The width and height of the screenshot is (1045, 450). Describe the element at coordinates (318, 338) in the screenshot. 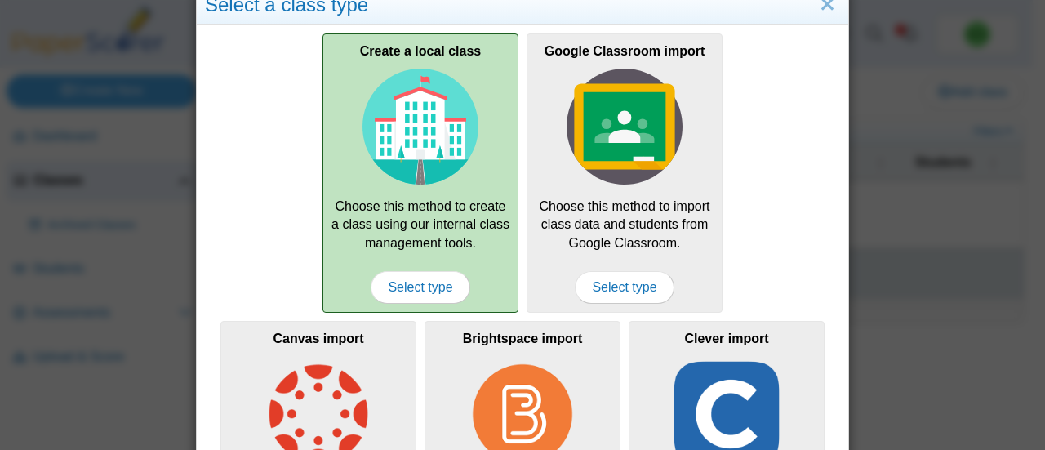

I see `b: Canvas import` at that location.